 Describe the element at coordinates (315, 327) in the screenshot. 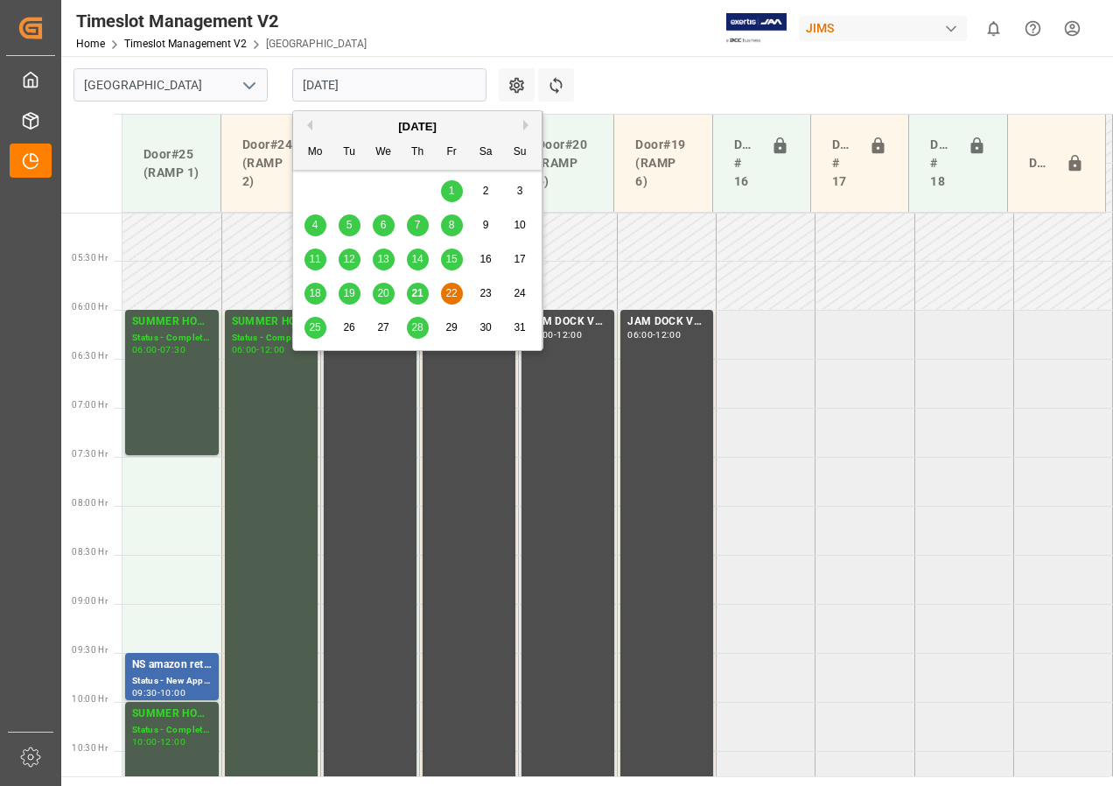

I see `div: Choose Monday, August 25th, 2025` at that location.